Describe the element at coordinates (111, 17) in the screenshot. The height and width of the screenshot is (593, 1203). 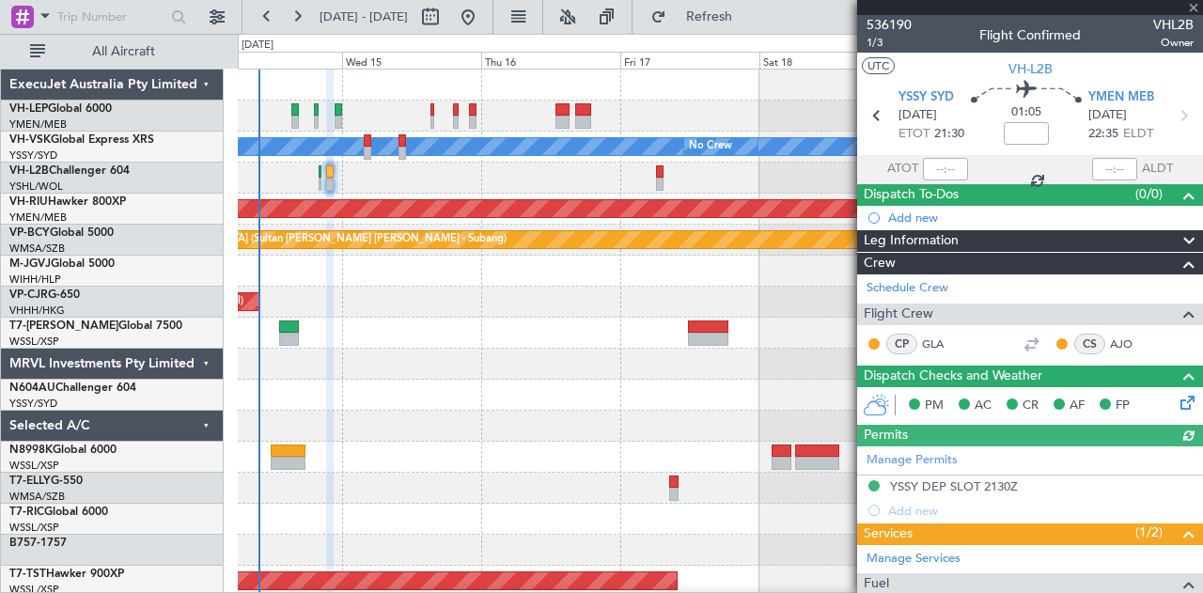
I see `input: Trip Number` at that location.